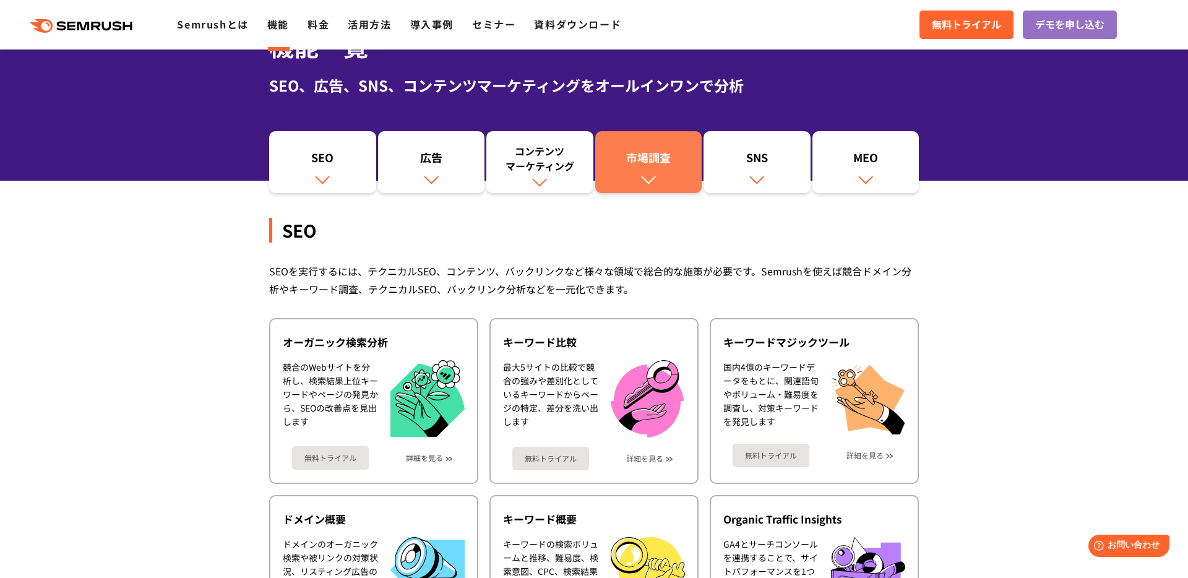  Describe the element at coordinates (594, 519) in the screenshot. I see `div: キーワード概要` at that location.